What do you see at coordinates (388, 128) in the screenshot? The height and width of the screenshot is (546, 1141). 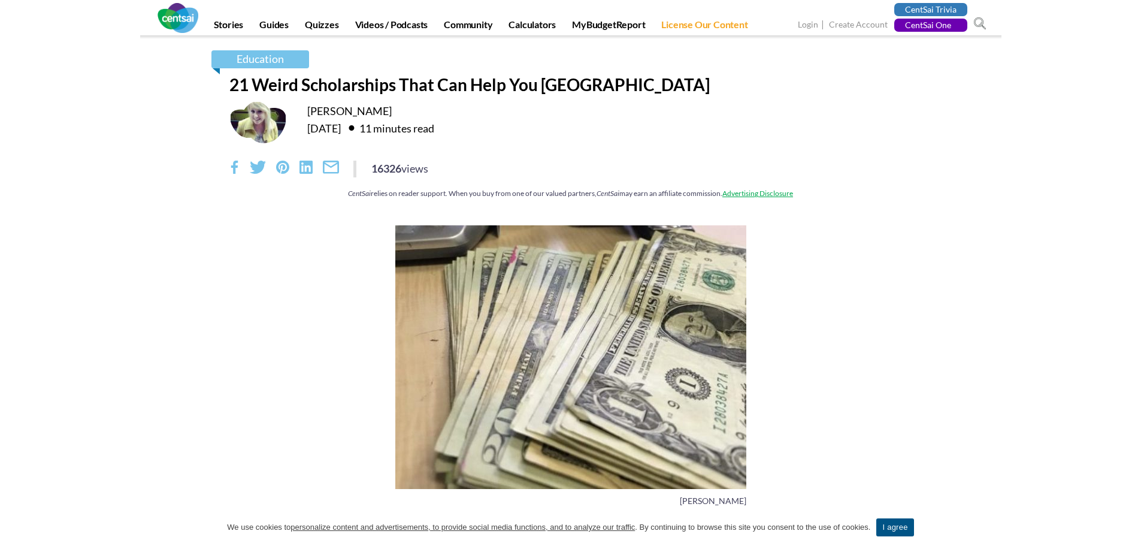 I see `div: 11 minutes read` at bounding box center [388, 128].